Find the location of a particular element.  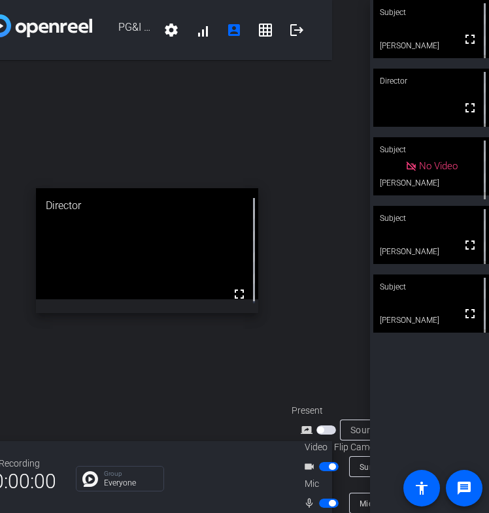

div: Present is located at coordinates (357, 411).